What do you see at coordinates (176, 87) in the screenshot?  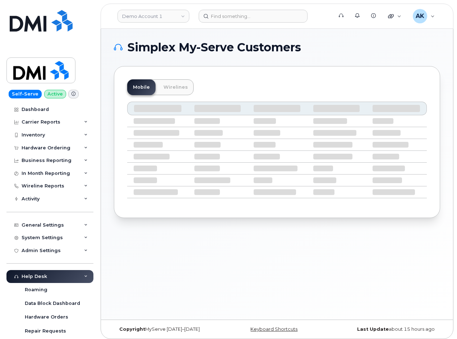 I see `a: Wirelines` at bounding box center [176, 87].